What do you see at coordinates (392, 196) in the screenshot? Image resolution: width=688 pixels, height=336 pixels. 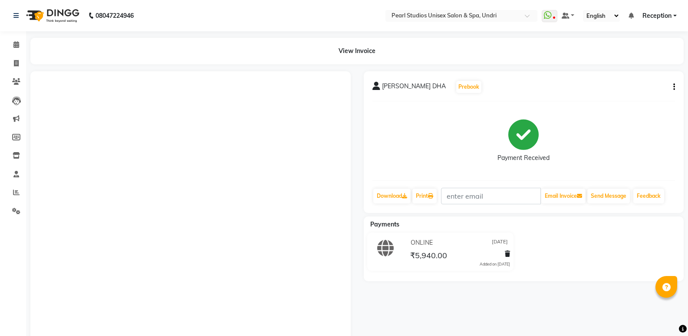 I see `a: Download` at bounding box center [392, 196].